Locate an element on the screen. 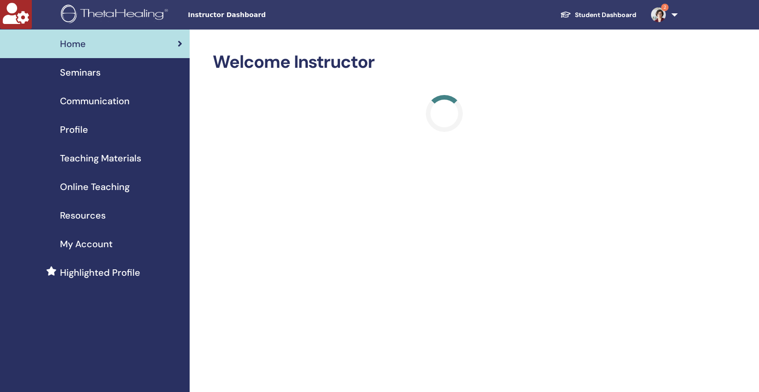  h2: Welcome Instructor is located at coordinates (444, 62).